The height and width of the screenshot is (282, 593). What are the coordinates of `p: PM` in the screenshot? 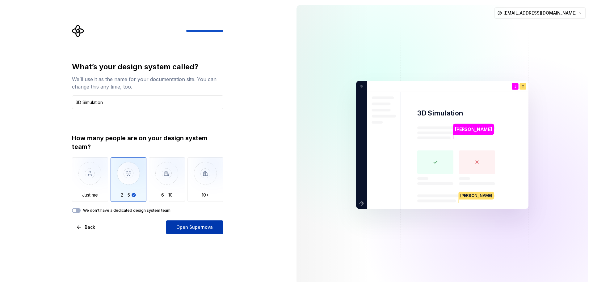 It's located at (515, 95).